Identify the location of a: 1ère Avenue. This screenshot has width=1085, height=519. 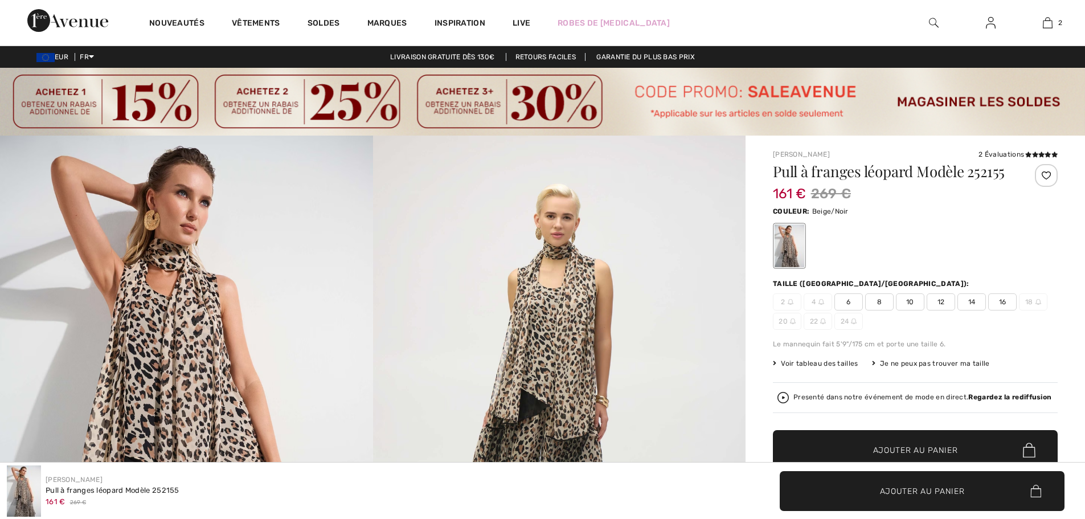
(68, 20).